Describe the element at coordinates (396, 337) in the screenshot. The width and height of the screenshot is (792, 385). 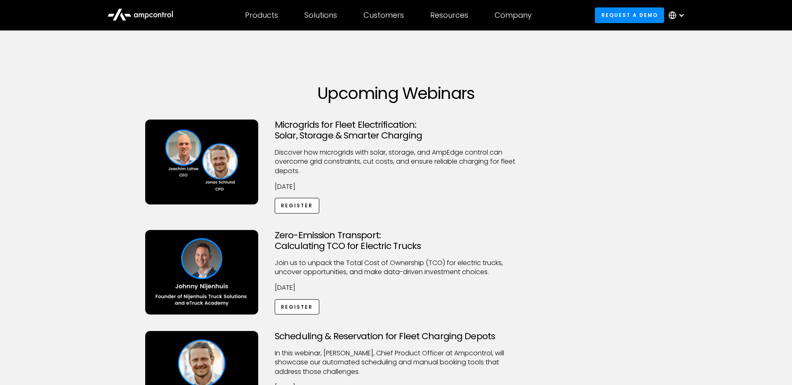
I see `h3: Scheduling & Reservation for Fleet Charging Depots` at that location.